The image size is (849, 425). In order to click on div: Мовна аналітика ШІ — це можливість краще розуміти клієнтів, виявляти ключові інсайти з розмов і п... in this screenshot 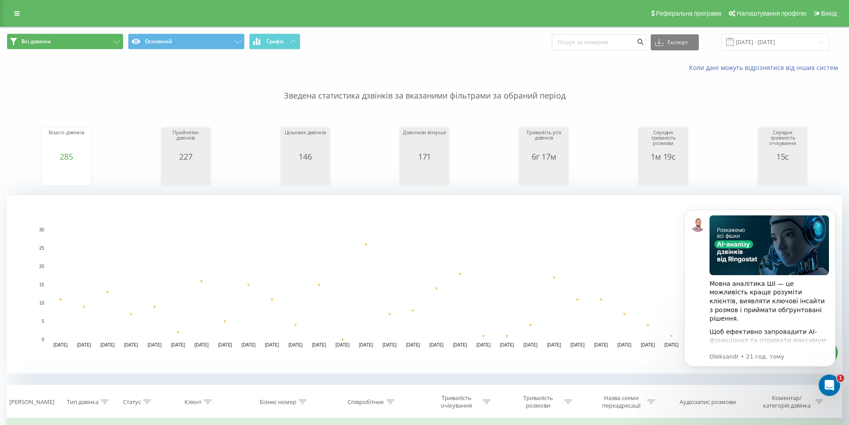, I will do `click(98, 105)`.